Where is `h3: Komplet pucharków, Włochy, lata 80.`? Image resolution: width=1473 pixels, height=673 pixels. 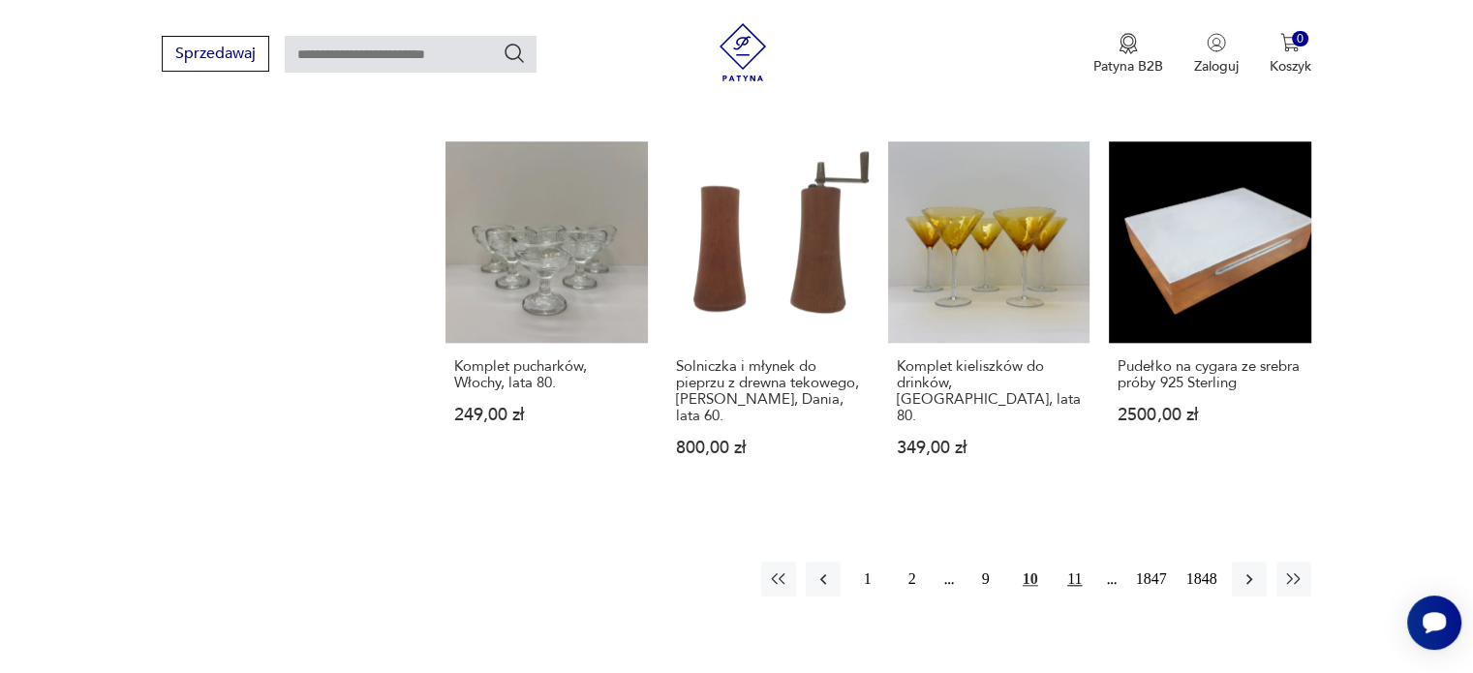
h3: Komplet pucharków, Włochy, lata 80. is located at coordinates (546, 375).